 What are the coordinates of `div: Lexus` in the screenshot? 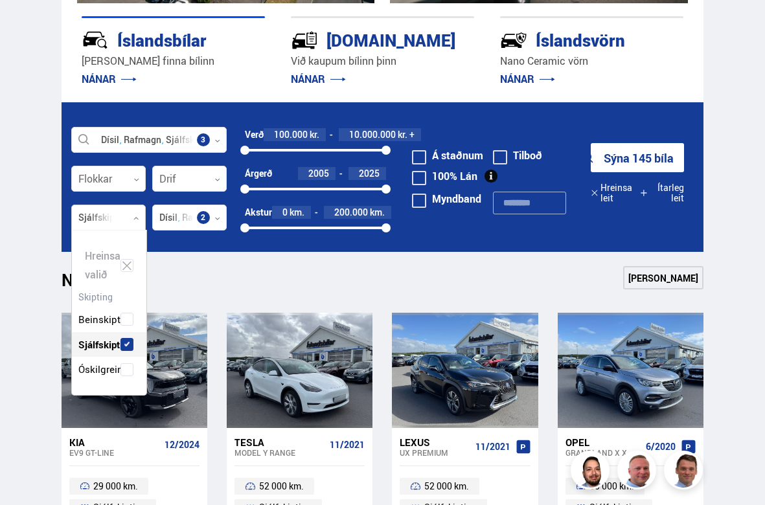 It's located at (435, 442).